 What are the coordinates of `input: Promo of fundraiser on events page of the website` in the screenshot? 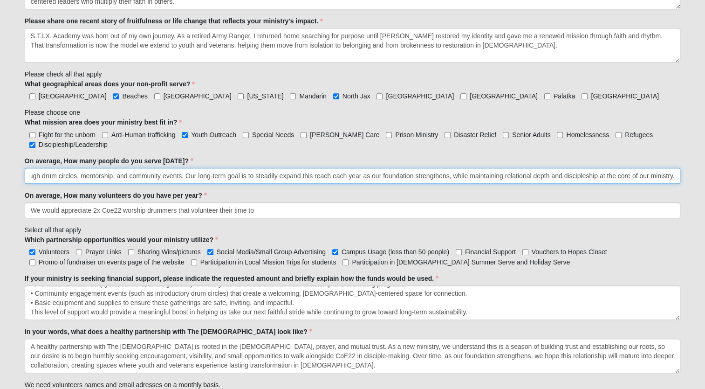 It's located at (32, 262).